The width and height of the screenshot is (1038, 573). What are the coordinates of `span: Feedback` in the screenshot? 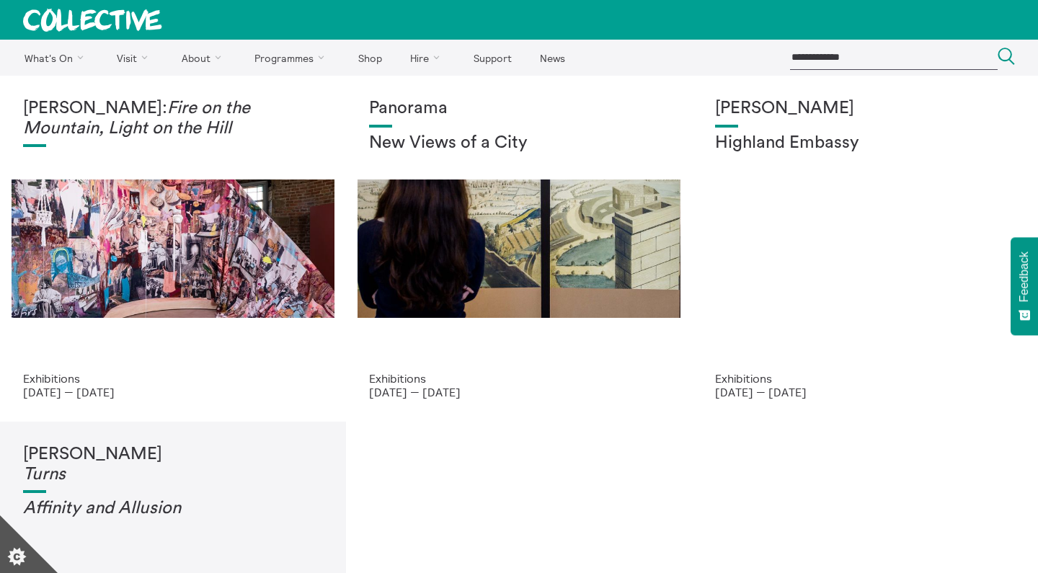 It's located at (1024, 277).